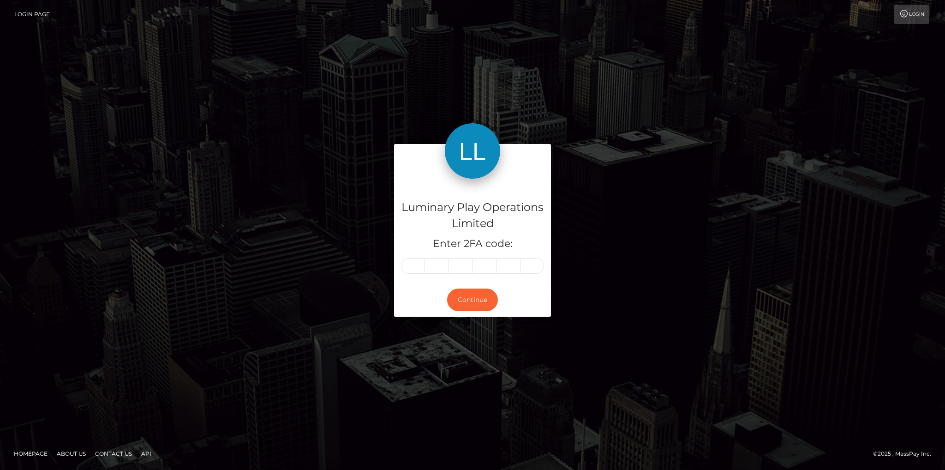  Describe the element at coordinates (473, 244) in the screenshot. I see `h5: Enter 2FA code:` at that location.